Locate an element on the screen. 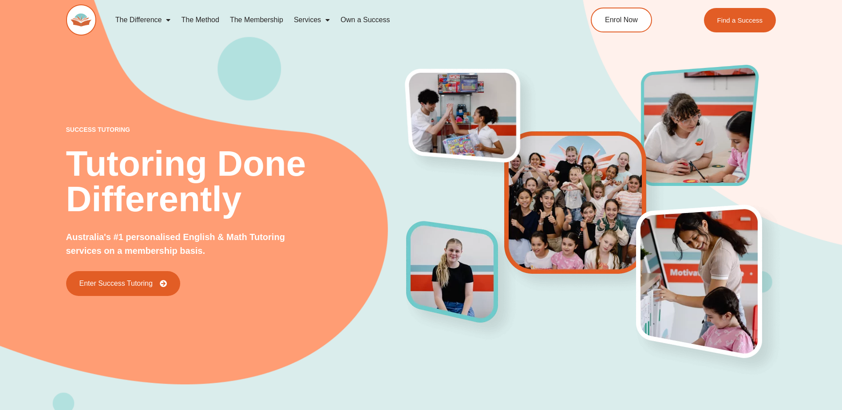 The image size is (842, 410). a: Own a Success is located at coordinates (365, 20).